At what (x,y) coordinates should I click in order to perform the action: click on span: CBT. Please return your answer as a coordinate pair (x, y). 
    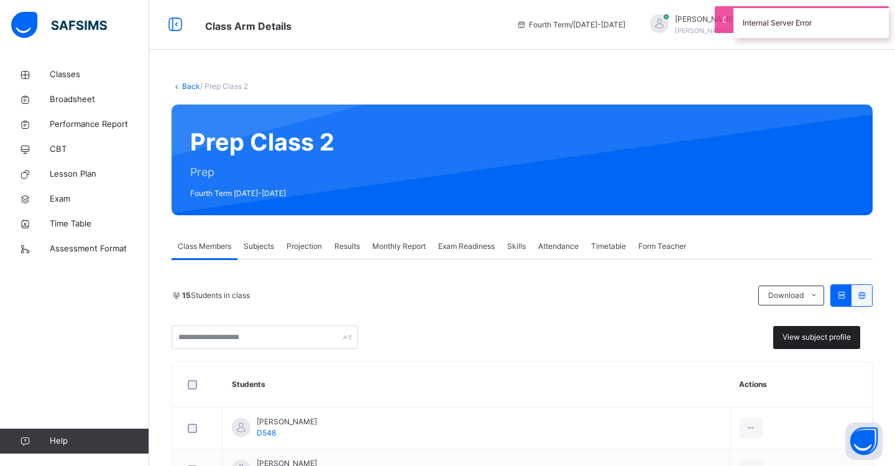
    Looking at the image, I should click on (99, 149).